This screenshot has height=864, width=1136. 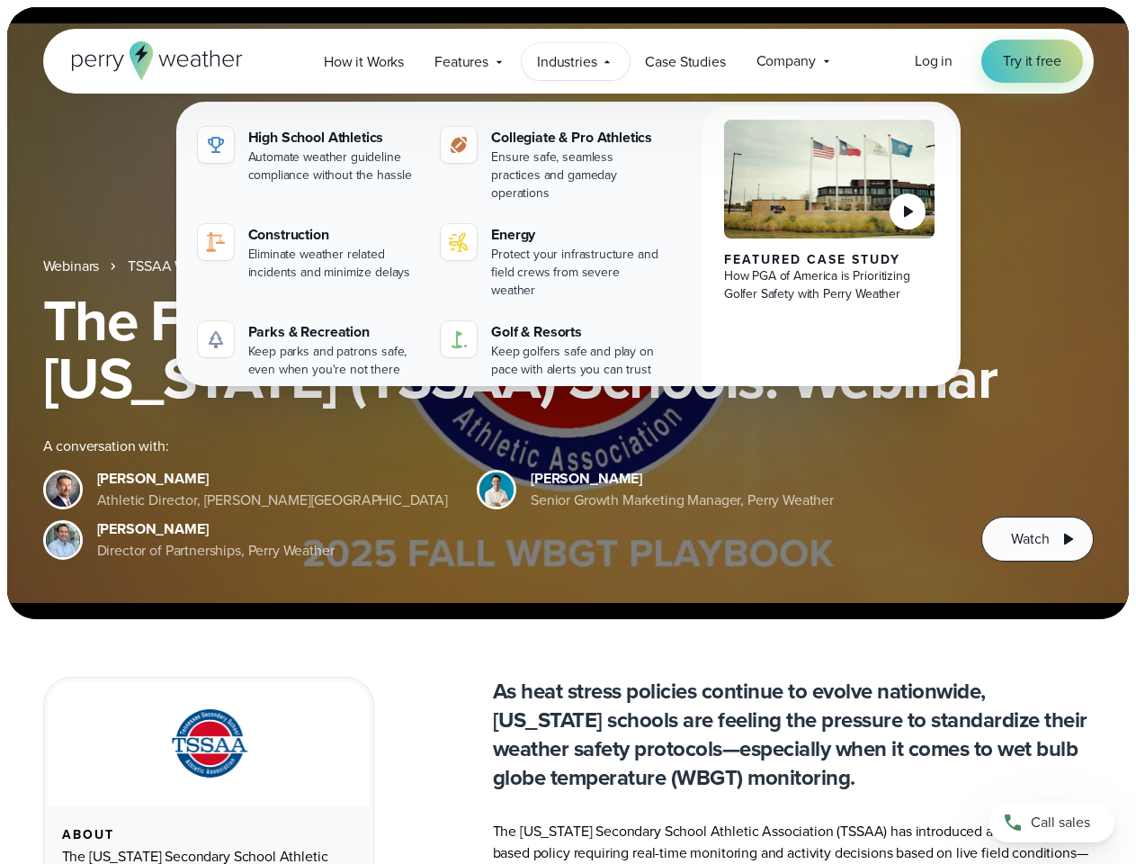 I want to click on a: Try it free, so click(x=1032, y=61).